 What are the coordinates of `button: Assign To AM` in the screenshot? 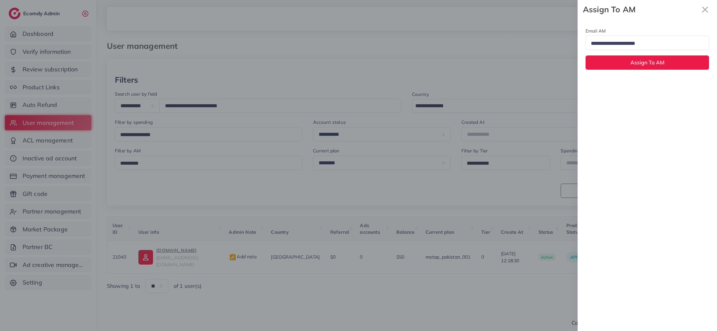 It's located at (647, 62).